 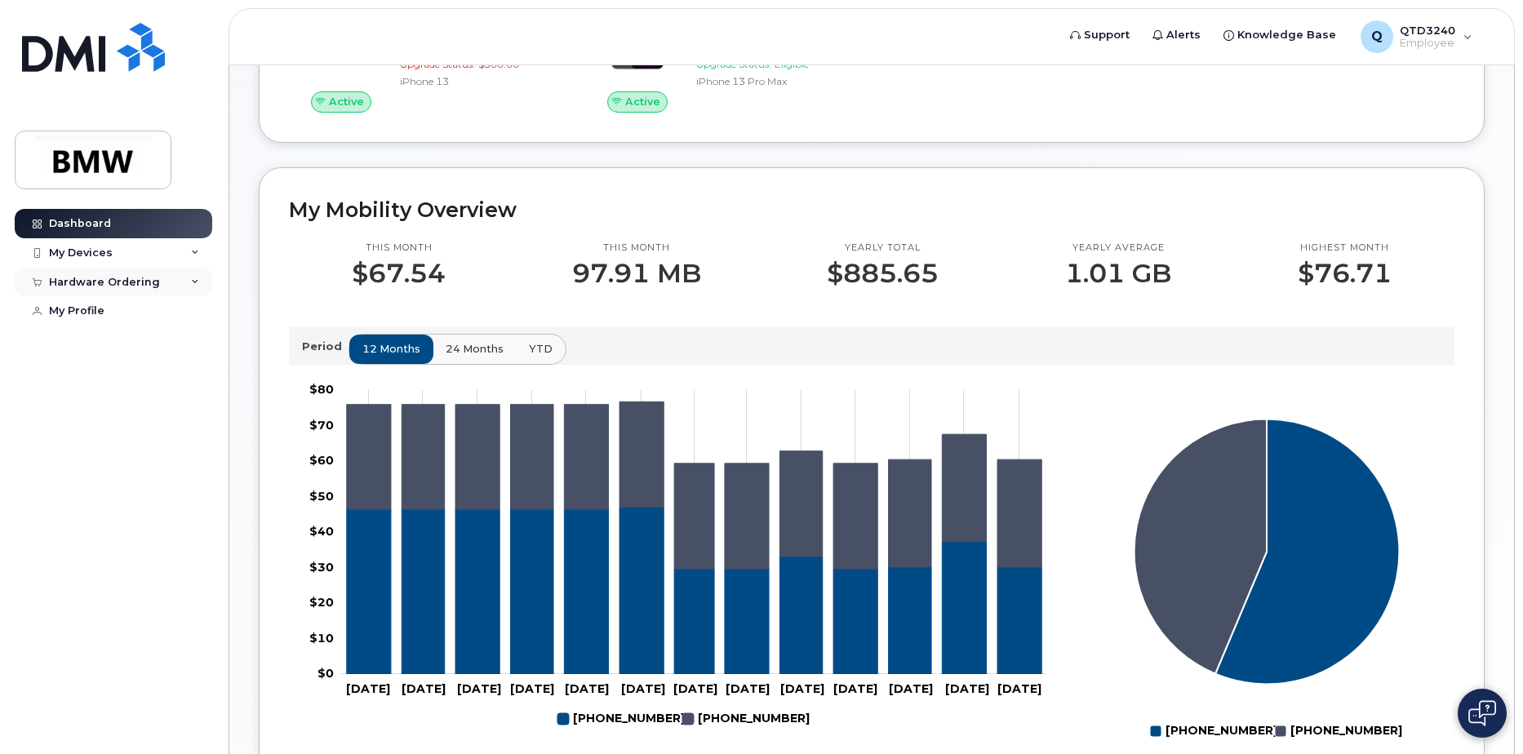 What do you see at coordinates (322, 566) in the screenshot?
I see `tspan: $30` at bounding box center [322, 566].